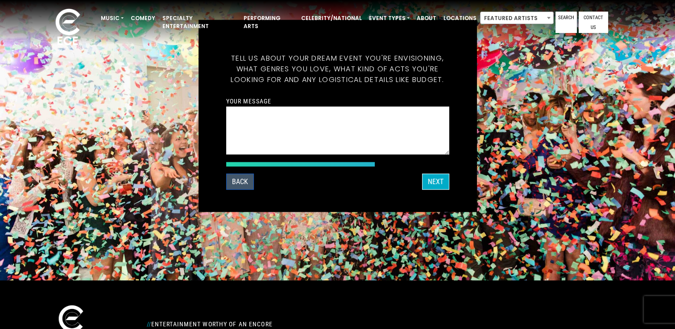  Describe the element at coordinates (389, 18) in the screenshot. I see `a: Event Types` at that location.